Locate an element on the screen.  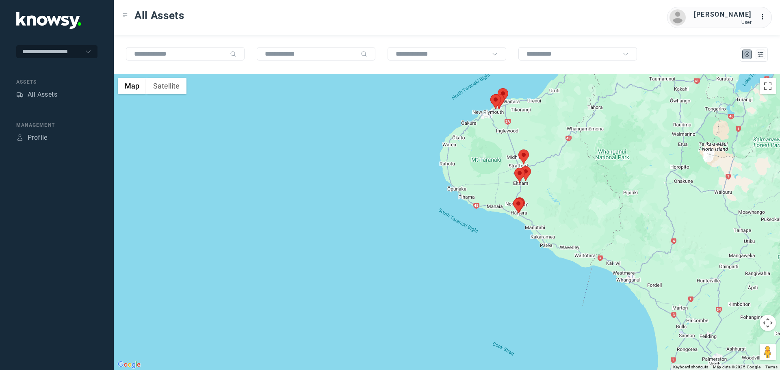
button: Drag Pegman onto the map to open Street View is located at coordinates (767, 352).